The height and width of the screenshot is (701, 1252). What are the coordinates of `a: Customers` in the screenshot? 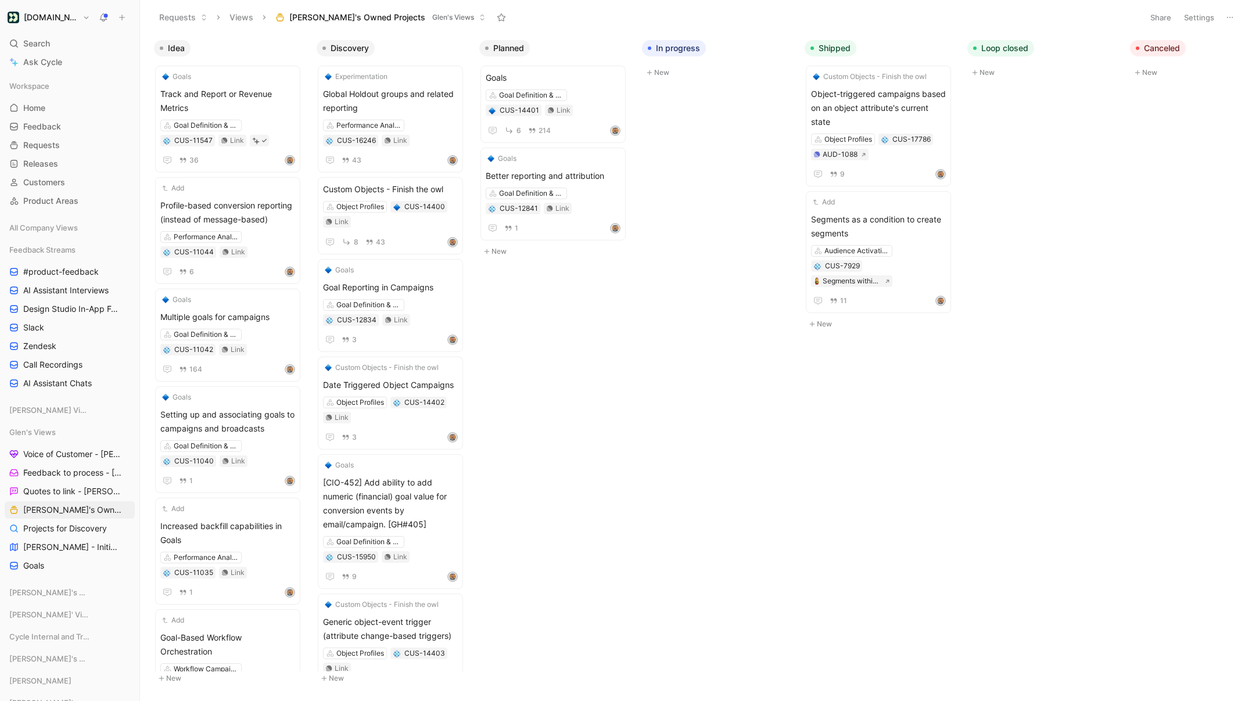 It's located at (70, 182).